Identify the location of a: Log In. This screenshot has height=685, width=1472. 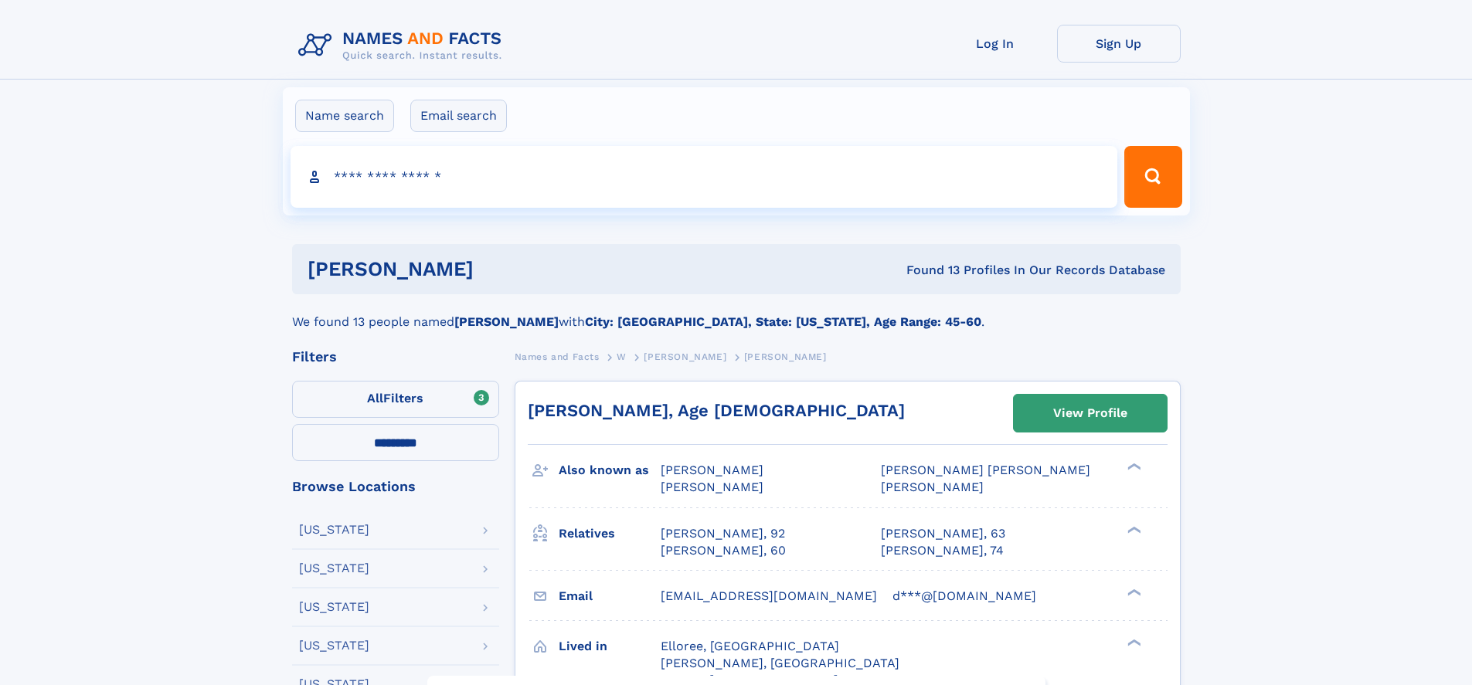
(995, 43).